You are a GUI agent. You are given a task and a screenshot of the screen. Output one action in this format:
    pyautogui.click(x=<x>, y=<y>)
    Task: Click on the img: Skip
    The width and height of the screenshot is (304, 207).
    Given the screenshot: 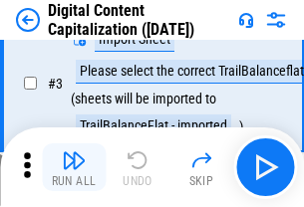 What is the action you would take?
    pyautogui.click(x=201, y=160)
    